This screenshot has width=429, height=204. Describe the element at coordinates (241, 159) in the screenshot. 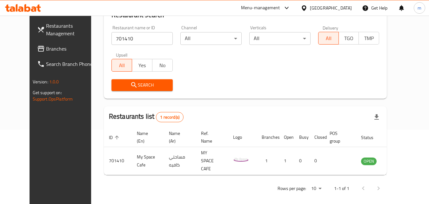

I see `img: My Space Cafe` at that location.